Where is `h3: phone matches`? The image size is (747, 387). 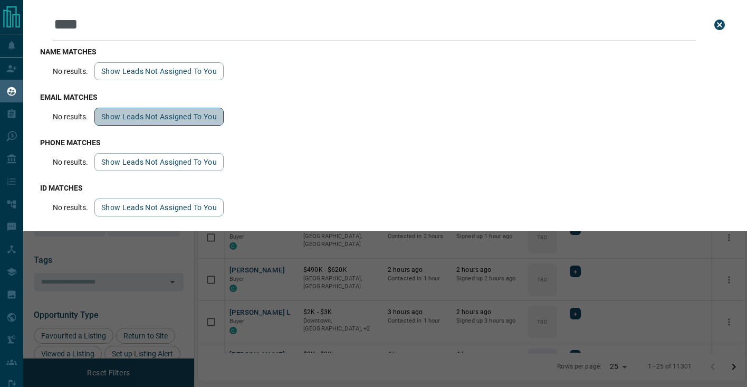
h3: phone matches is located at coordinates (385, 142).